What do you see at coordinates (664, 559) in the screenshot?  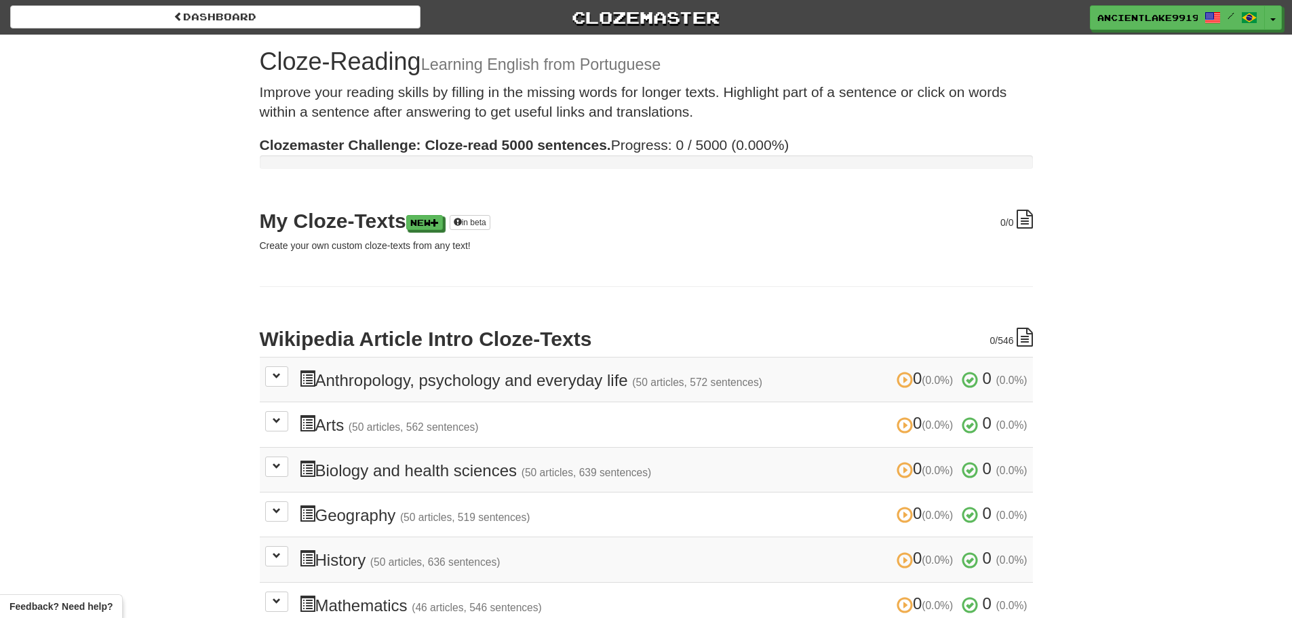 I see `h3: History` at bounding box center [664, 559].